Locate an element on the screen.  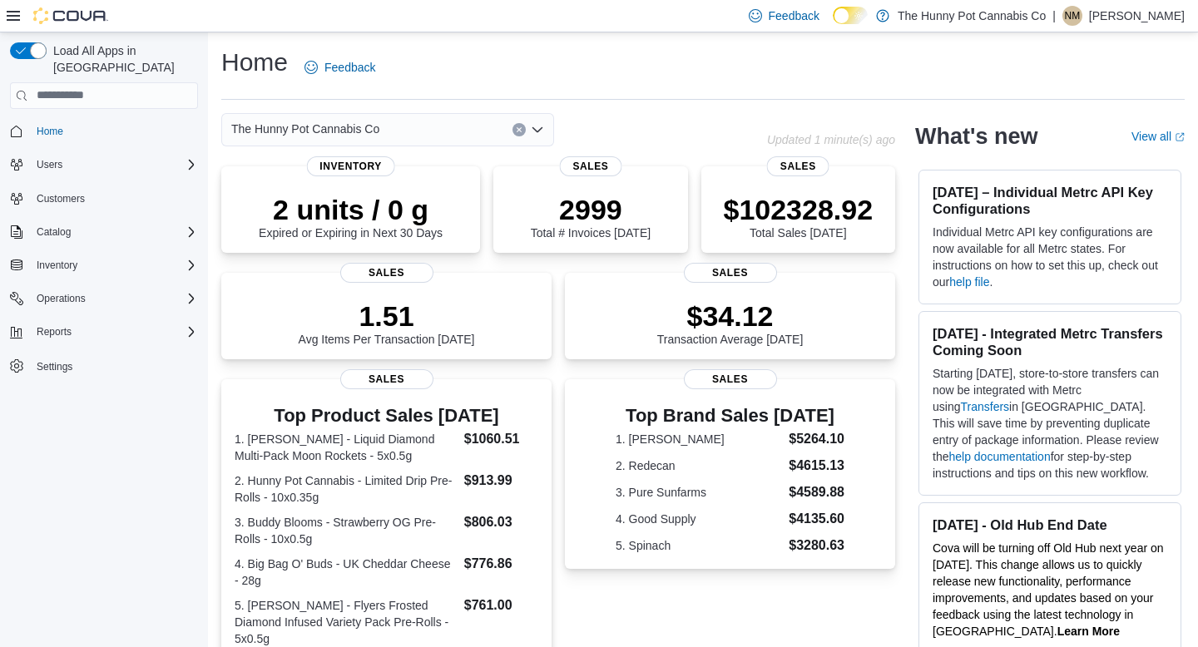
input: Dark Mode is located at coordinates (850, 15).